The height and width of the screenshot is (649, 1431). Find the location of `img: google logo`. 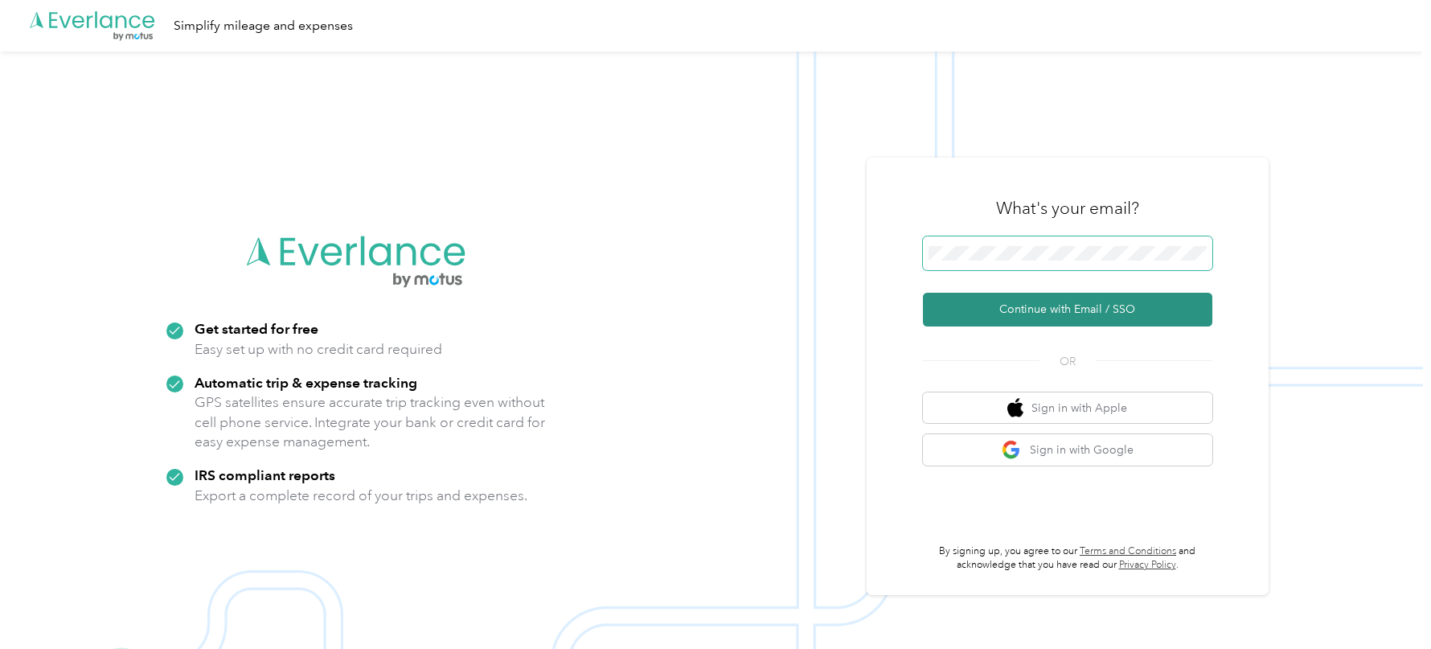

img: google logo is located at coordinates (1011, 449).